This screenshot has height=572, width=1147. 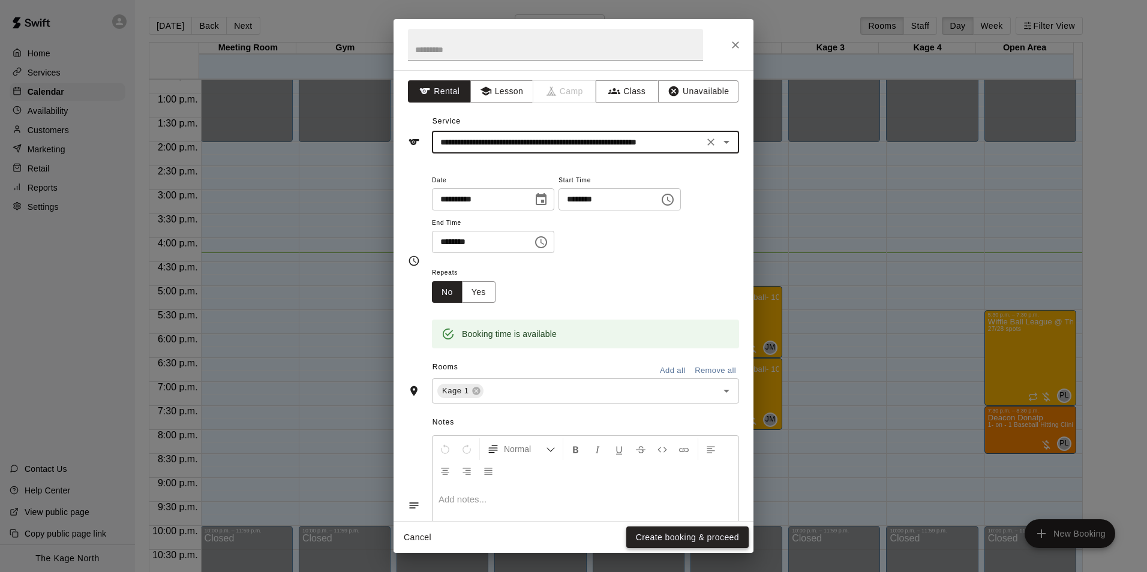 What do you see at coordinates (564, 91) in the screenshot?
I see `span: Camps can only be created in the Services page` at bounding box center [564, 91].